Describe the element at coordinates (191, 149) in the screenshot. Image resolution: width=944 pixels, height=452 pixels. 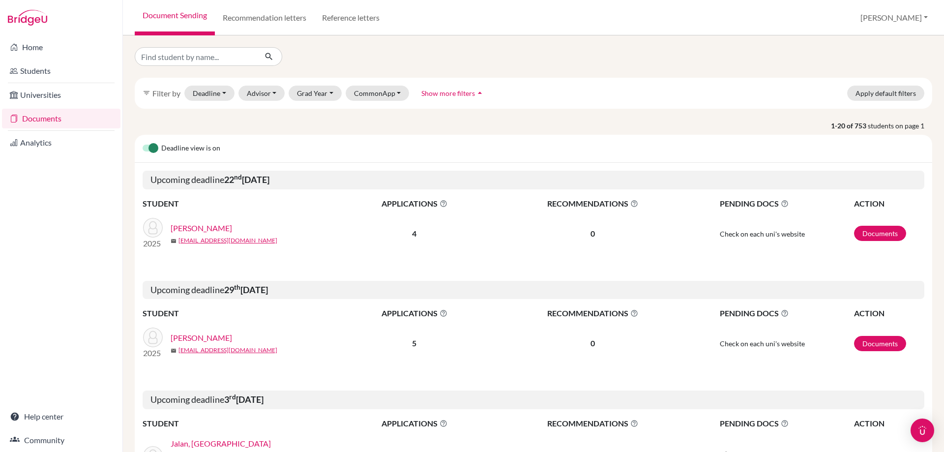
I see `span: Deadline view is on` at that location.